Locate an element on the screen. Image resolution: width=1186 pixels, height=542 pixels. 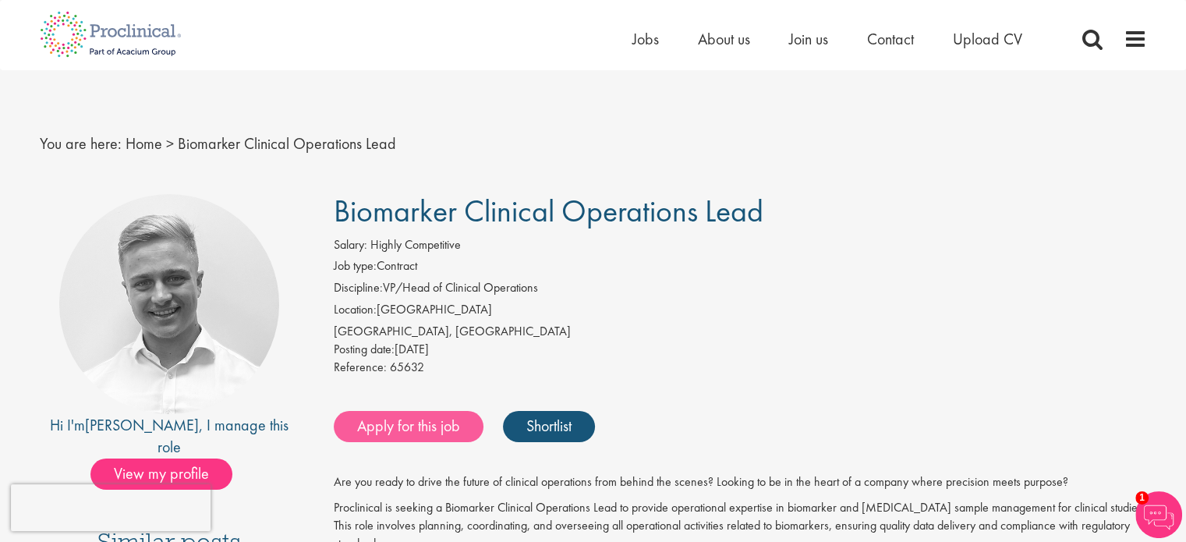
a: Jobs is located at coordinates (646, 39).